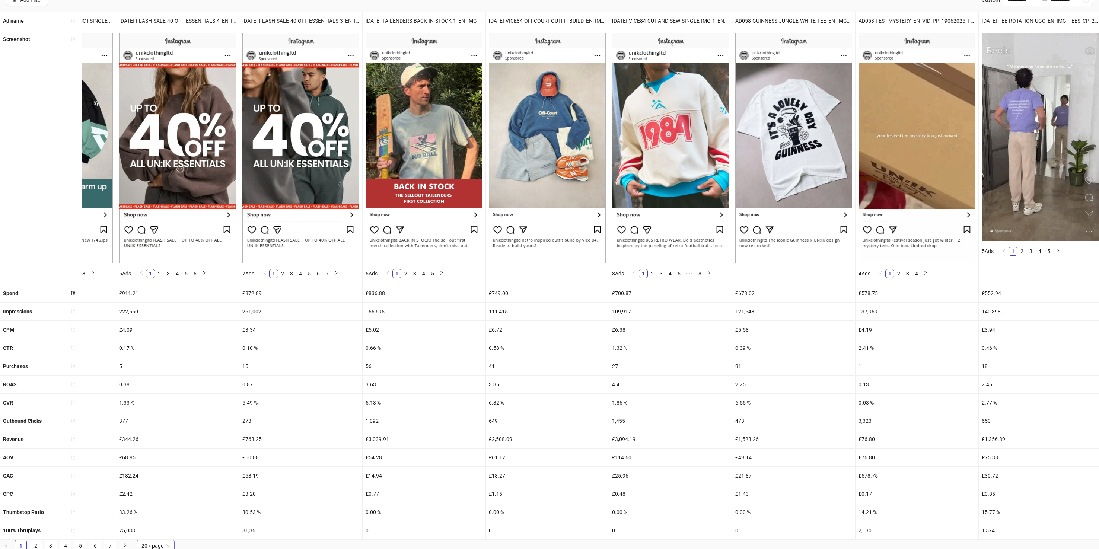 The image size is (1099, 549). I want to click on img: Screenshot 120231296429950356, so click(1041, 137).